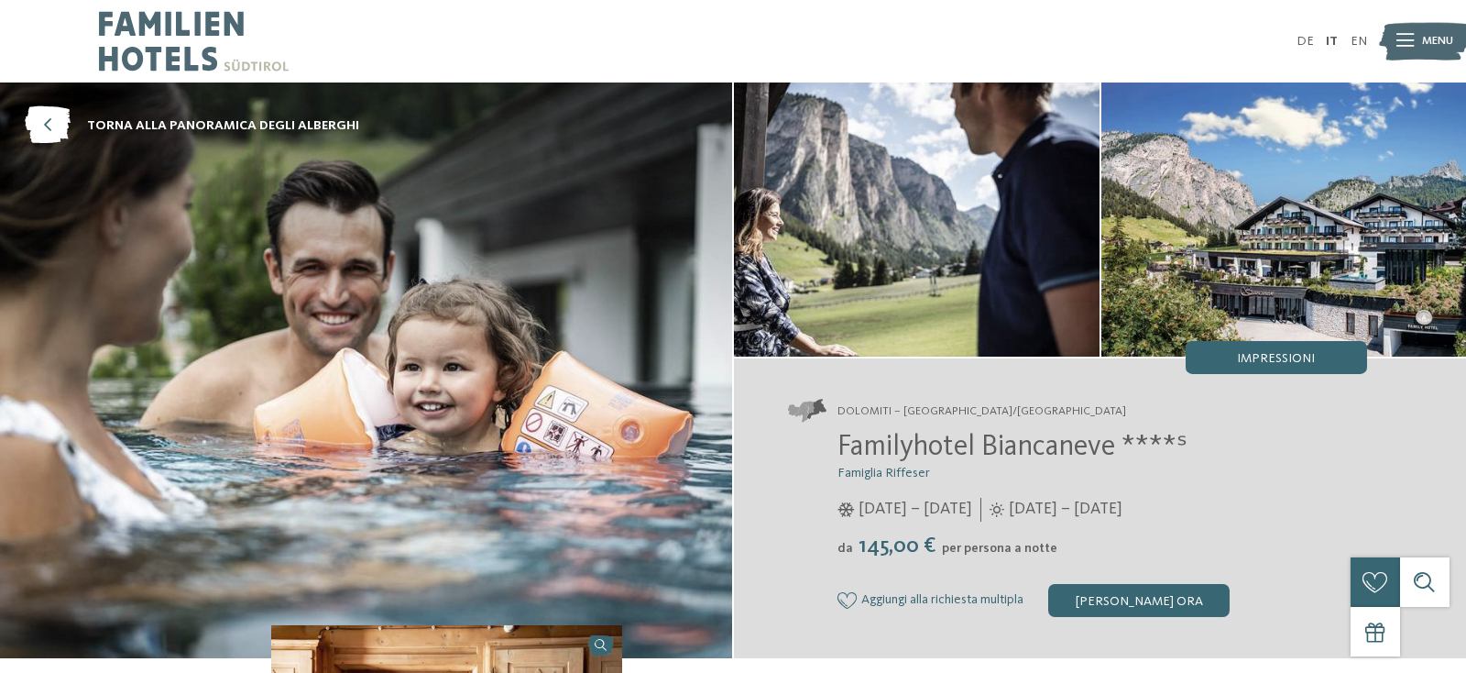 Image resolution: width=1466 pixels, height=673 pixels. Describe the element at coordinates (846, 510) in the screenshot. I see `i: Orari d'apertura inverno` at that location.